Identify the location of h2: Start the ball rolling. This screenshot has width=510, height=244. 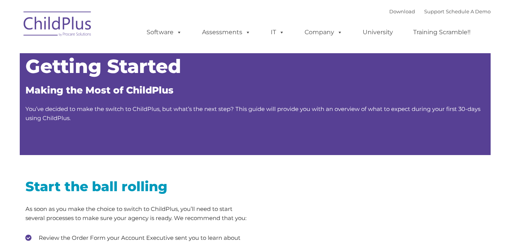
(137, 186).